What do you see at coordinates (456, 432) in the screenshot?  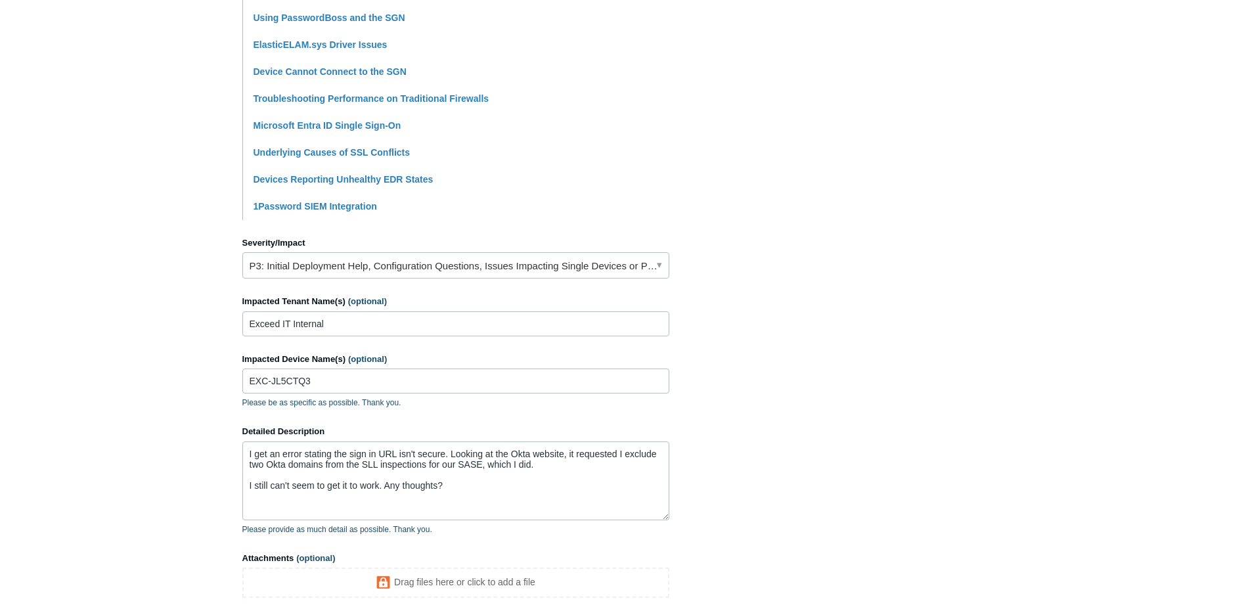 I see `label: Detailed Description` at bounding box center [456, 432].